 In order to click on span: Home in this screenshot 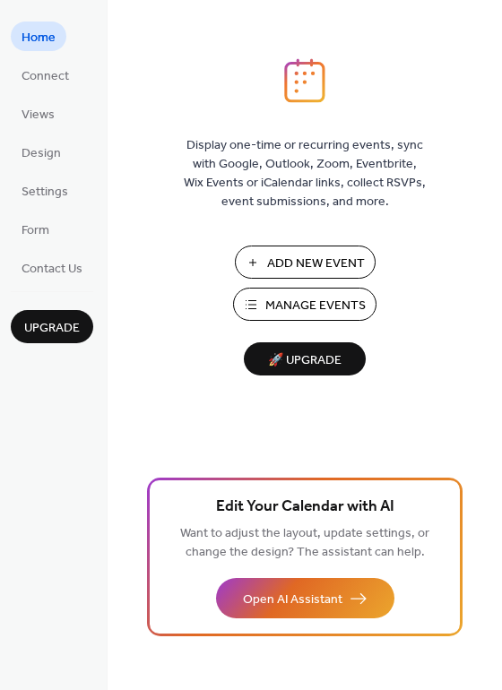, I will do `click(39, 38)`.